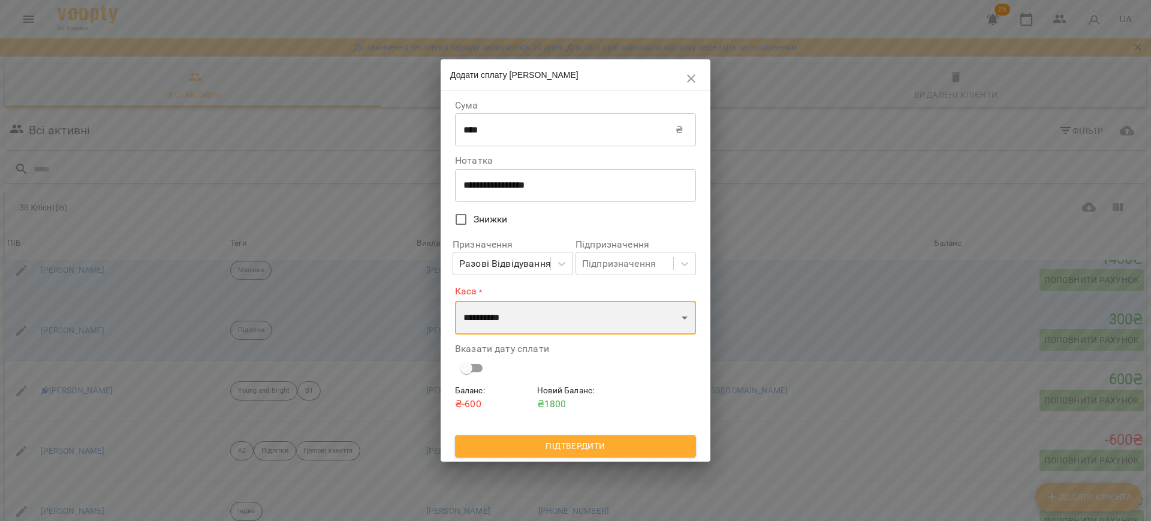 The width and height of the screenshot is (1151, 521). I want to click on h6: Новий Баланс :, so click(576, 391).